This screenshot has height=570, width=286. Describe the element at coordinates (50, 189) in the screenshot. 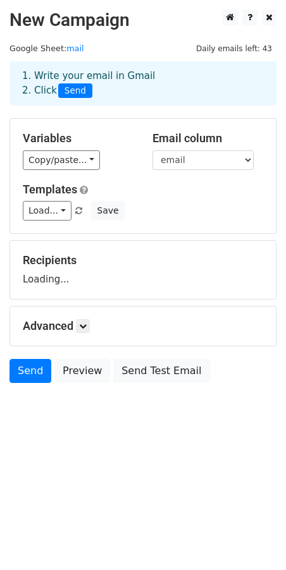

I see `a: Templates` at that location.